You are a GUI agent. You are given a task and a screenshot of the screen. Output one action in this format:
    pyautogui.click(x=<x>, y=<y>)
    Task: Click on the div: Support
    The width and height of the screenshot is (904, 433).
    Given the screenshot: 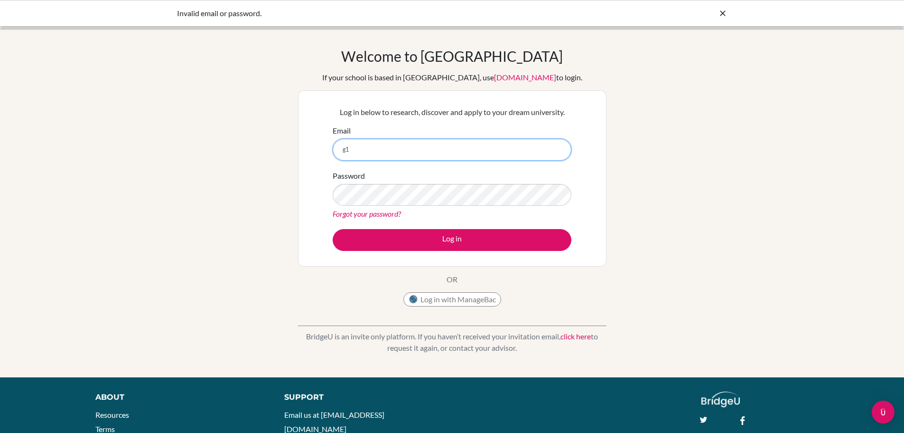 What is the action you would take?
    pyautogui.click(x=363, y=397)
    